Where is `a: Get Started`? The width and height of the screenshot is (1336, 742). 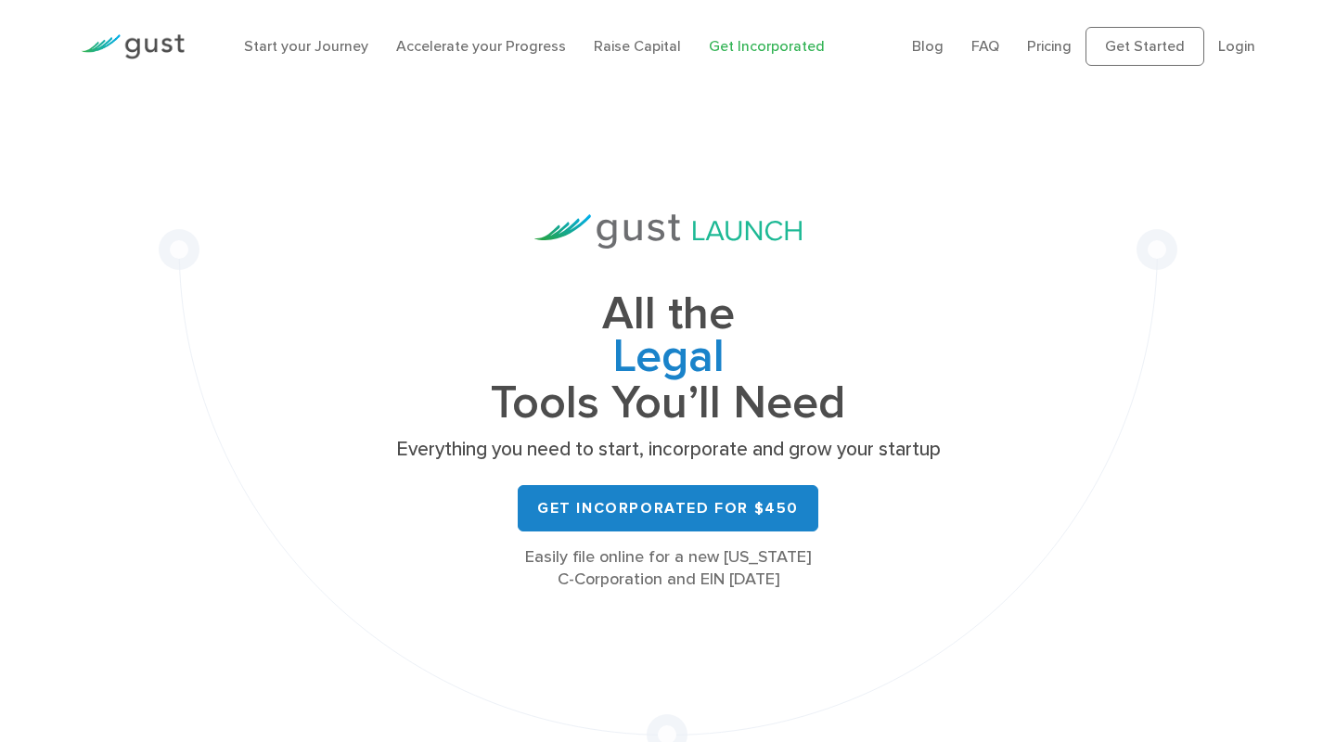
a: Get Started is located at coordinates (1145, 46).